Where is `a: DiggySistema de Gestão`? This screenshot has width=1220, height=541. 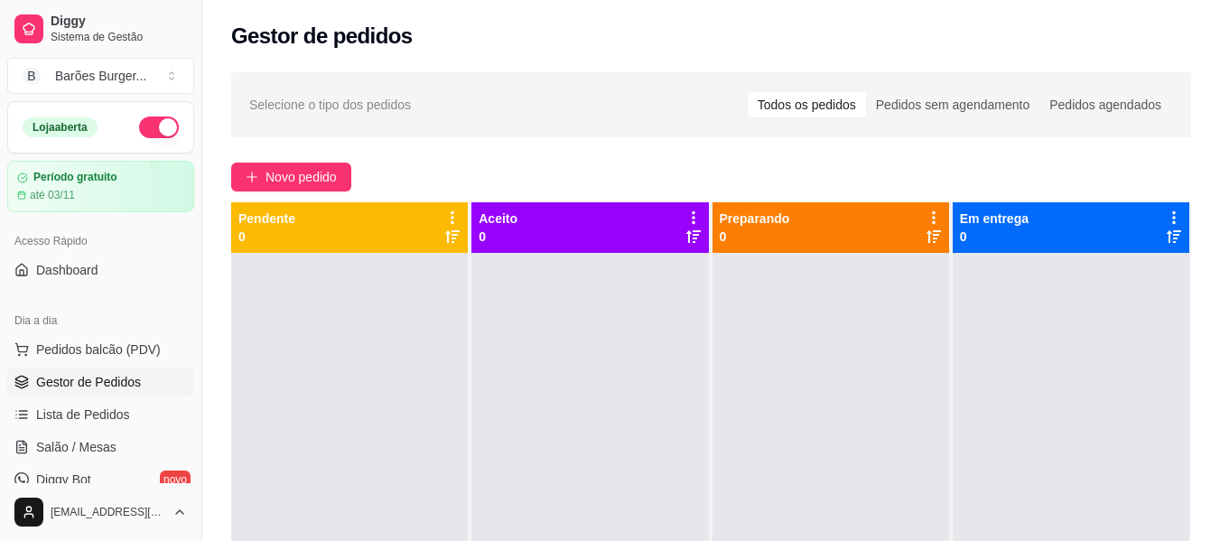 a: DiggySistema de Gestão is located at coordinates (100, 29).